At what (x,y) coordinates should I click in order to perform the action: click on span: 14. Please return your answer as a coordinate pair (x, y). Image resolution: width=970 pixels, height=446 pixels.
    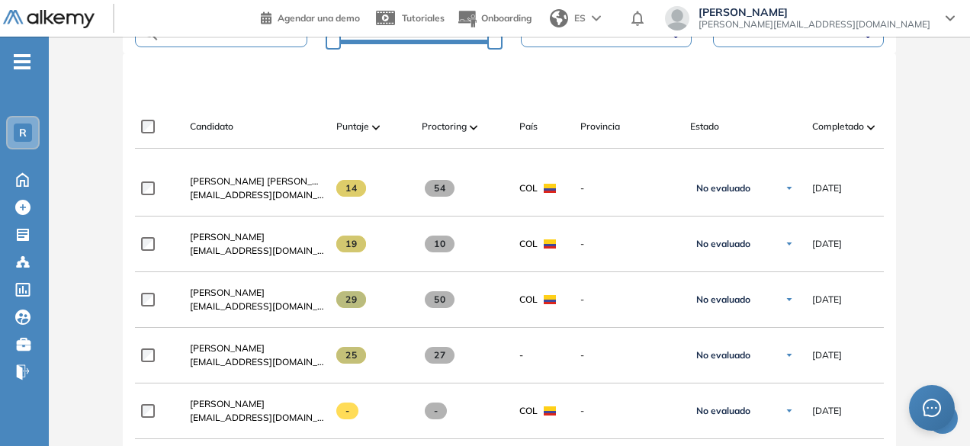
    Looking at the image, I should click on (351, 188).